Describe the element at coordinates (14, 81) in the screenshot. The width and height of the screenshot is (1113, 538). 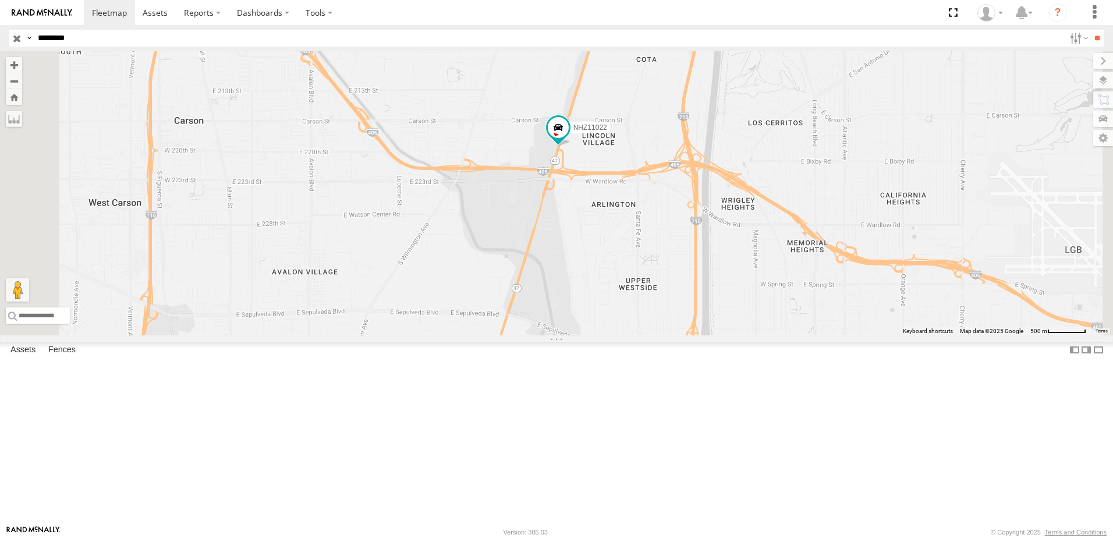
I see `button: Zoom out` at that location.